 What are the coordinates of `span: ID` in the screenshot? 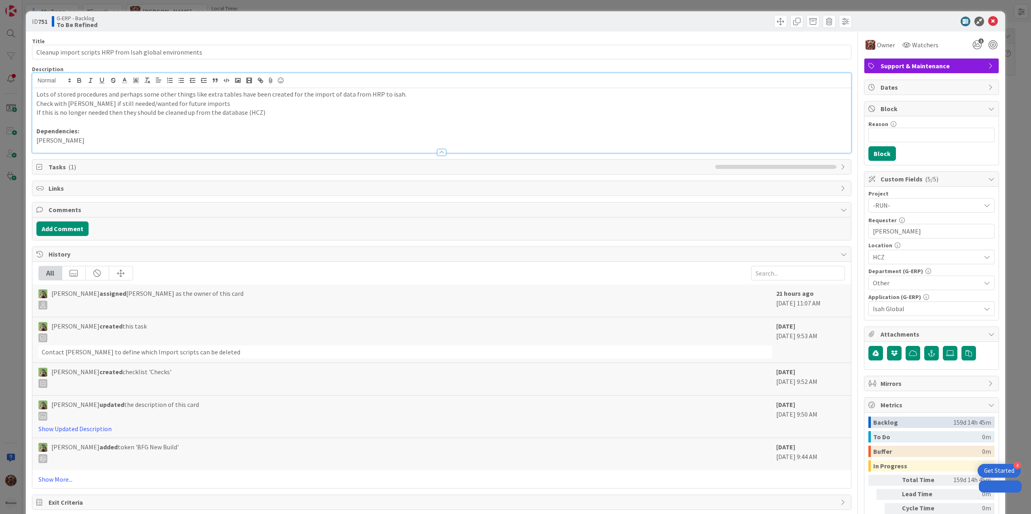 It's located at (40, 21).